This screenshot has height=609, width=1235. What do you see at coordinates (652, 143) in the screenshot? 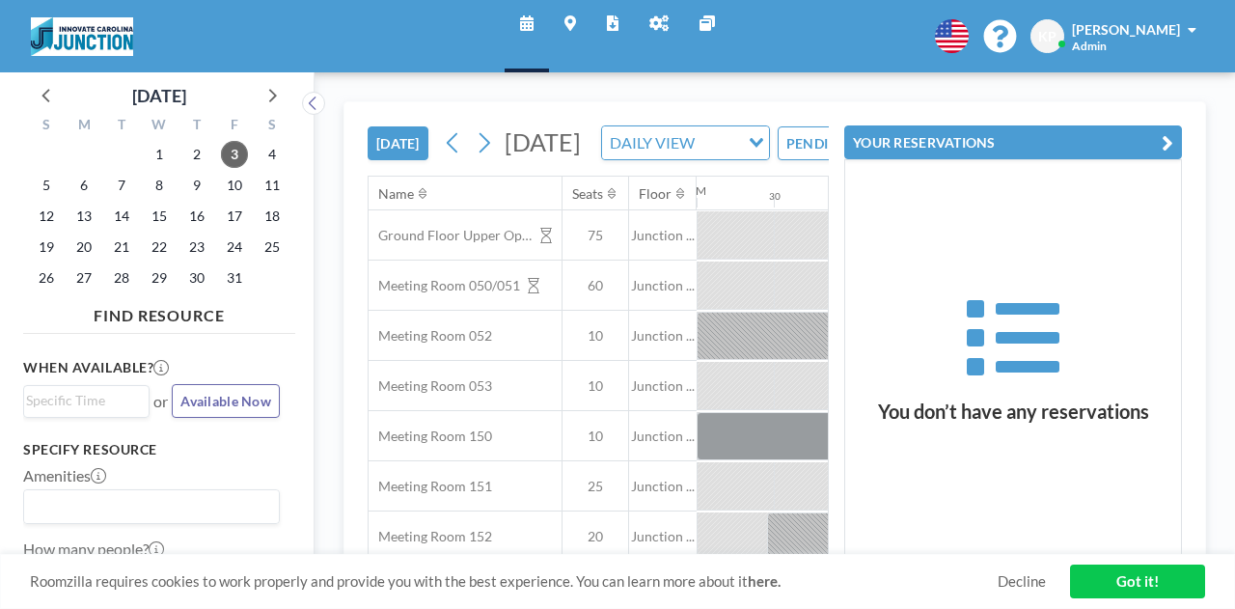
I see `span: DAILY VIEW` at bounding box center [652, 143].